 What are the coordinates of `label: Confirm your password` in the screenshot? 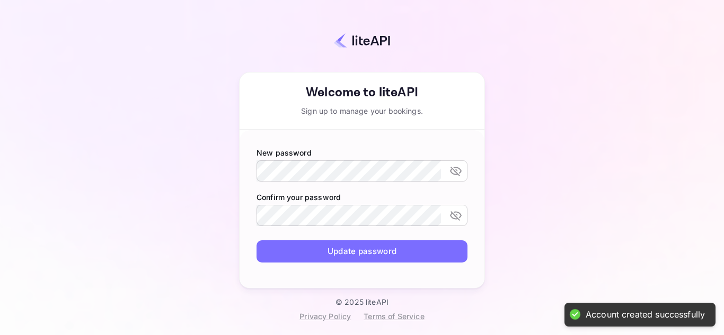 It's located at (362, 197).